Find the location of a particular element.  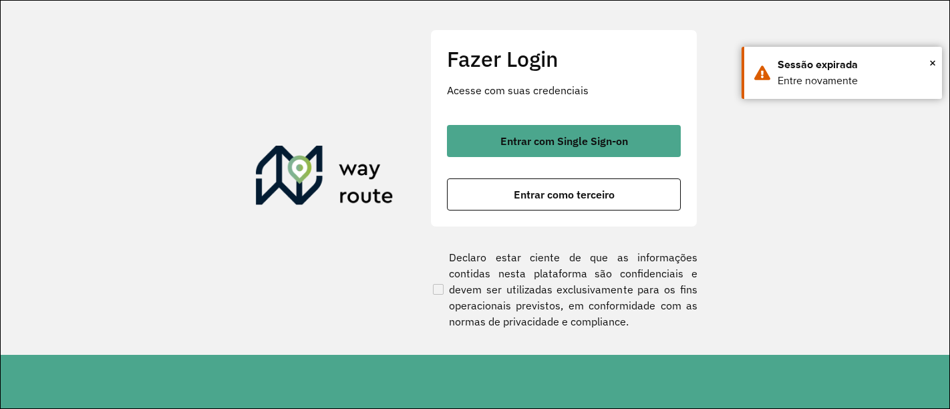

label: Declaro estar ciente de que as informações contidas nesta plataforma são confidenciais e devem se... is located at coordinates (564, 289).